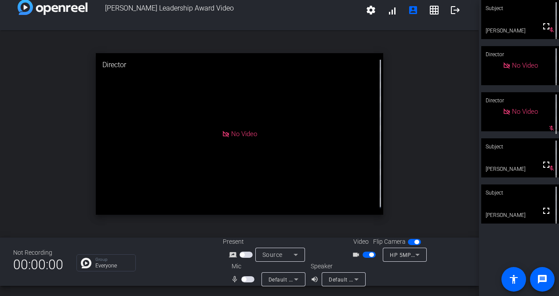 Image resolution: width=559 pixels, height=296 pixels. I want to click on span: 00:00:00, so click(38, 265).